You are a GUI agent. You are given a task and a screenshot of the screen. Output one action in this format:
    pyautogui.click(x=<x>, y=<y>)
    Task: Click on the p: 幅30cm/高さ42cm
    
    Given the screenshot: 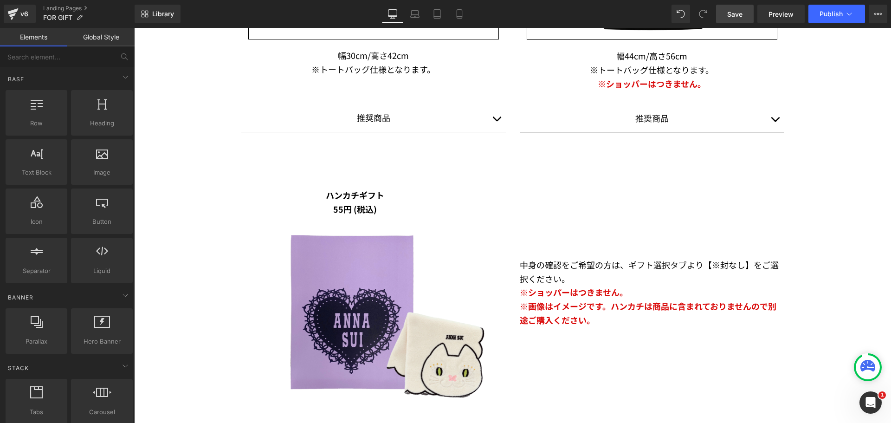 What is the action you would take?
    pyautogui.click(x=239, y=28)
    